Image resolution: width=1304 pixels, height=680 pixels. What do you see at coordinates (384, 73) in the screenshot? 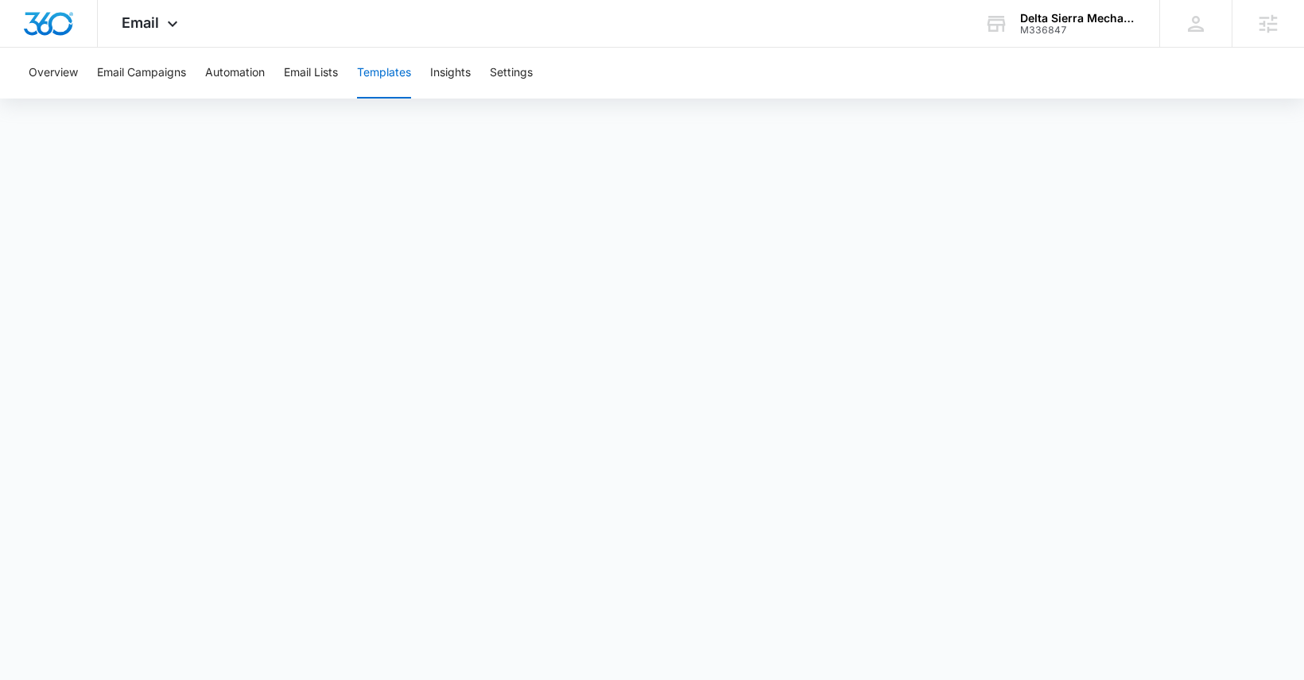
I see `button: Templates` at bounding box center [384, 73].